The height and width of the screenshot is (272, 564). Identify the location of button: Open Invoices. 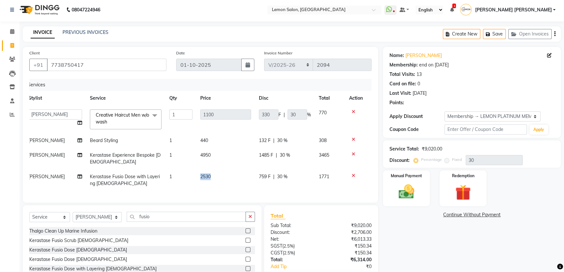
(530, 34).